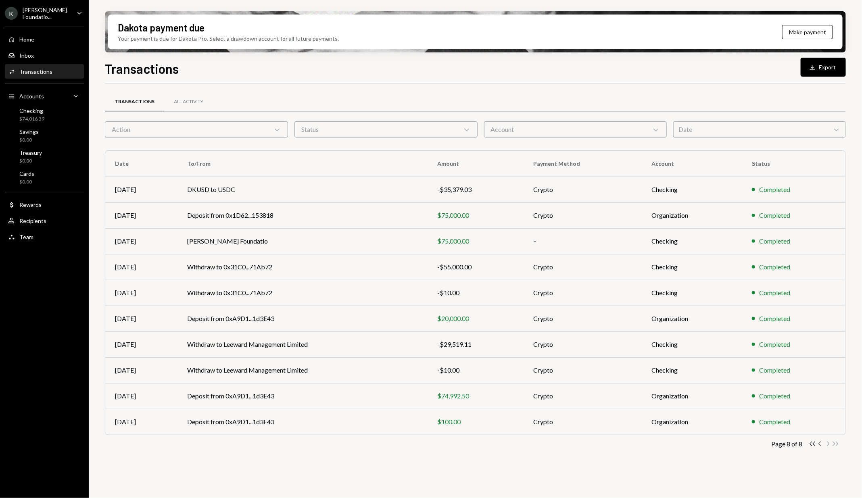 This screenshot has height=498, width=862. I want to click on td: Deposit from 0x1D62...153818, so click(303, 215).